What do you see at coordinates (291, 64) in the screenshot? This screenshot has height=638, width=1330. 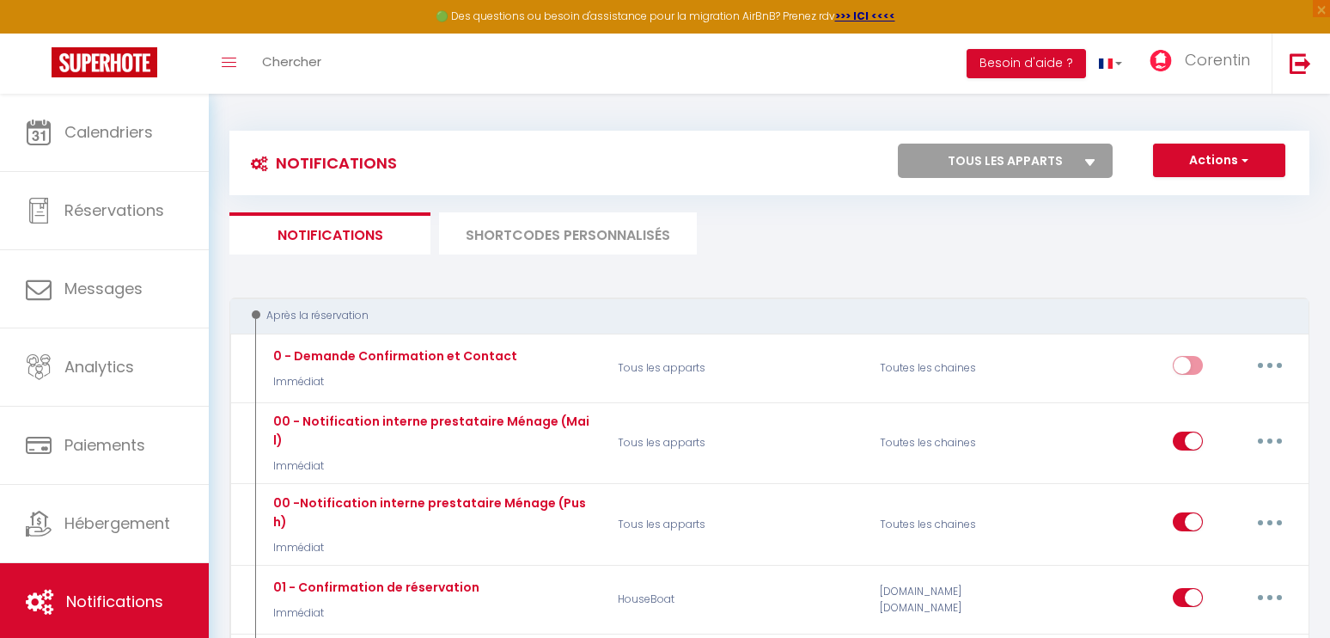 I see `a: Chercher` at bounding box center [291, 64].